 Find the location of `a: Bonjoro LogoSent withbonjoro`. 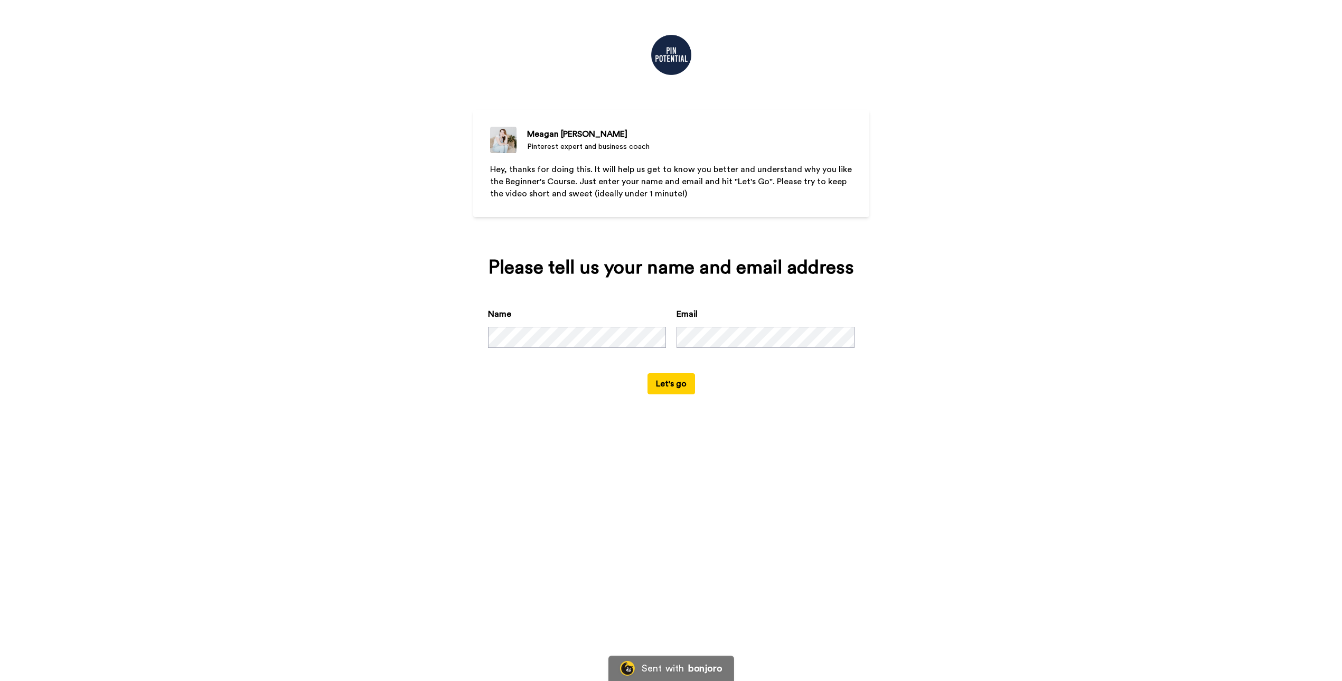

a: Bonjoro LogoSent withbonjoro is located at coordinates (671, 669).